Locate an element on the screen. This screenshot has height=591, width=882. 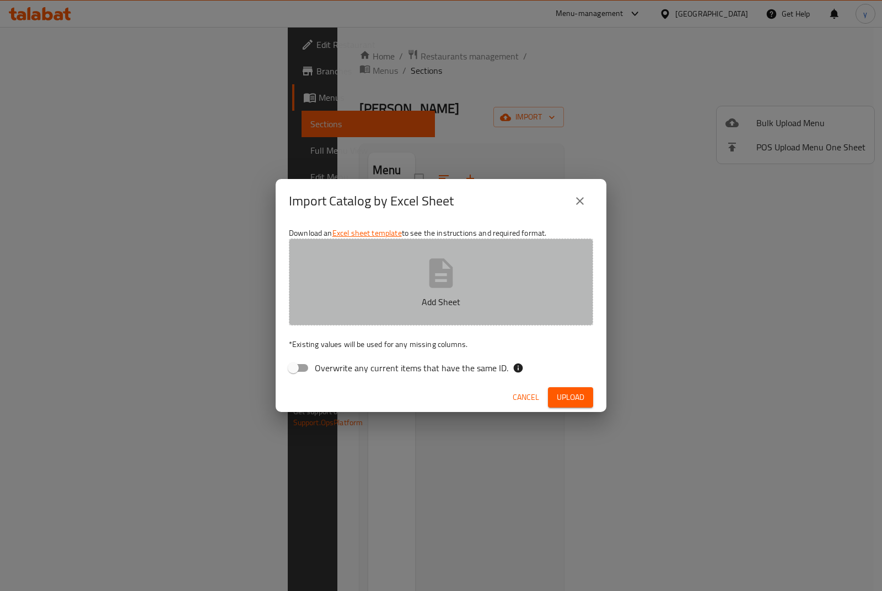
div: Download an to see the instructions and required format. is located at coordinates (441, 303).